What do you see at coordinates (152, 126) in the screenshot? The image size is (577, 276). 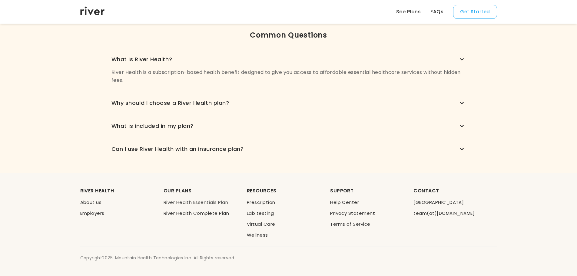 I see `div: What is included in my plan?` at bounding box center [152, 126].